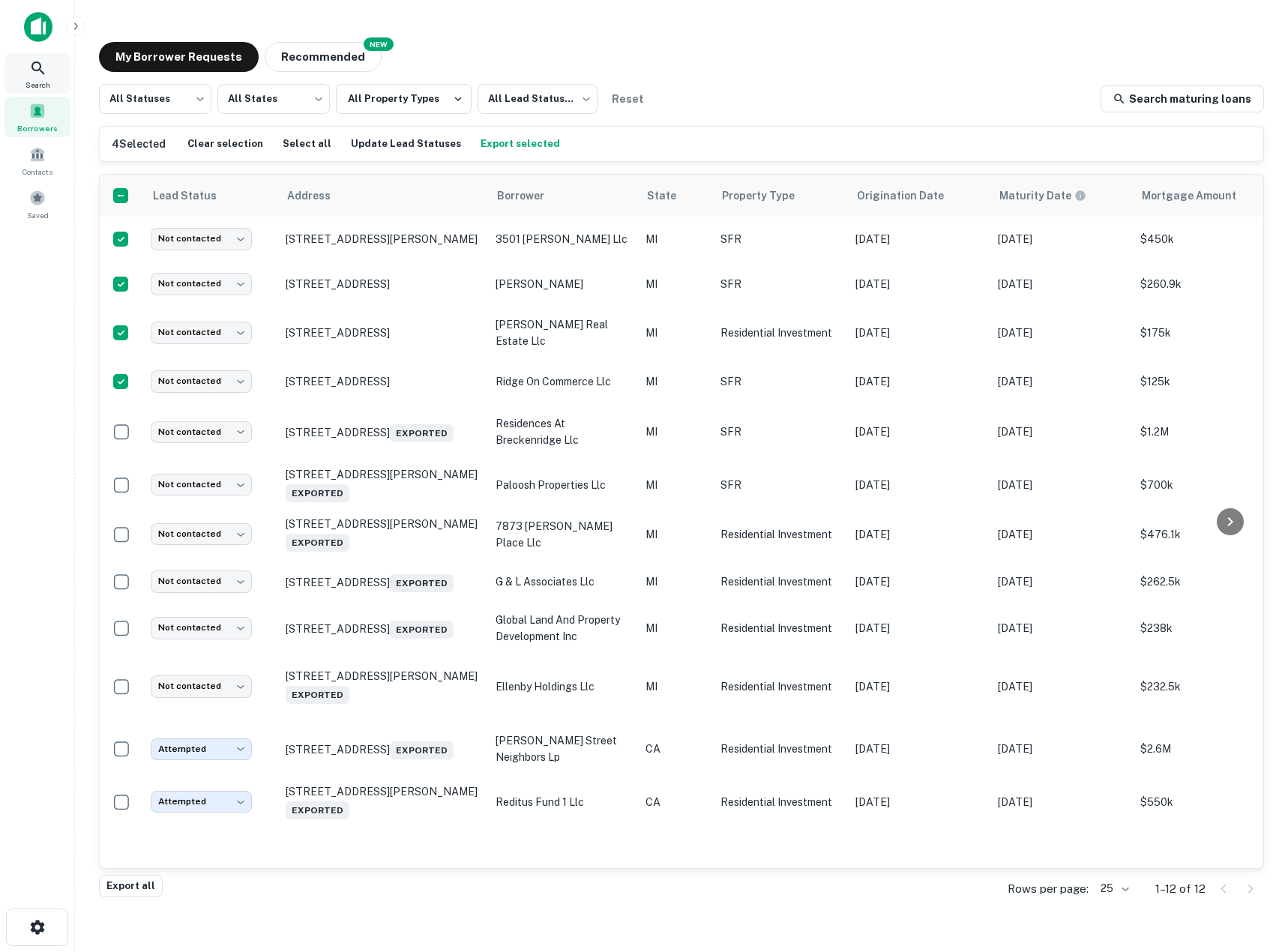 This screenshot has width=1288, height=952. I want to click on span: Mortgage Amount, so click(1198, 196).